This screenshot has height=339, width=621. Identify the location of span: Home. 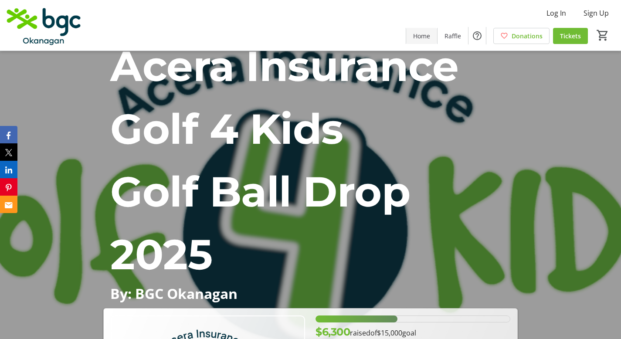
(421, 36).